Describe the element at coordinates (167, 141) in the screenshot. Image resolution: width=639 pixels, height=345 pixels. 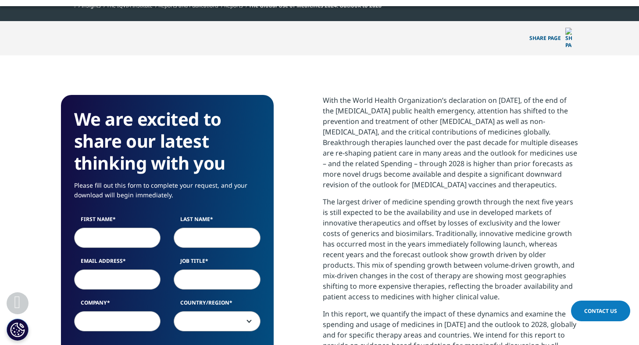
I see `h3: We are excited to share our latest thinking with you` at that location.